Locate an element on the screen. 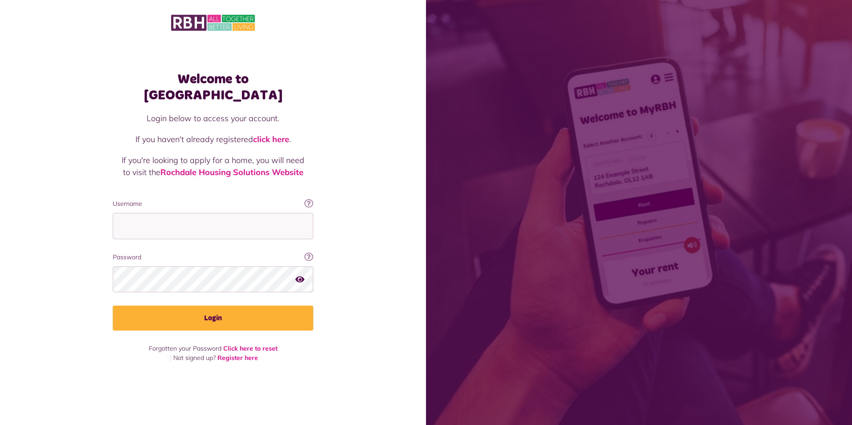  a: Click here to reset is located at coordinates (251, 349).